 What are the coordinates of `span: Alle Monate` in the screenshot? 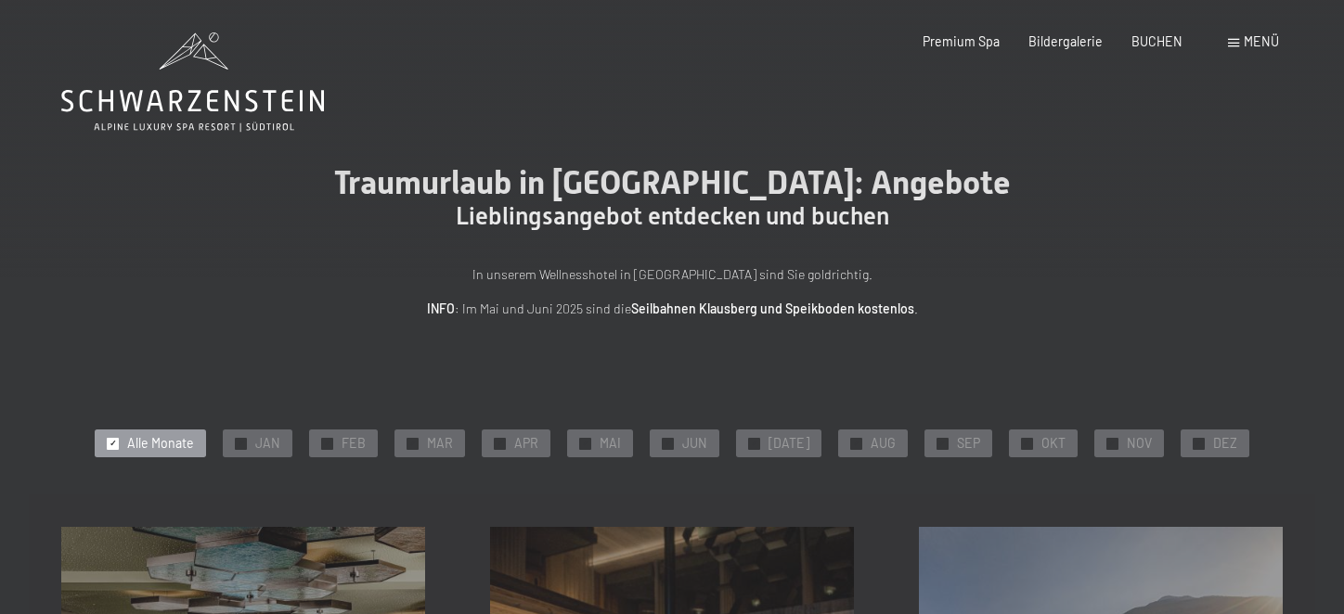 It's located at (161, 444).